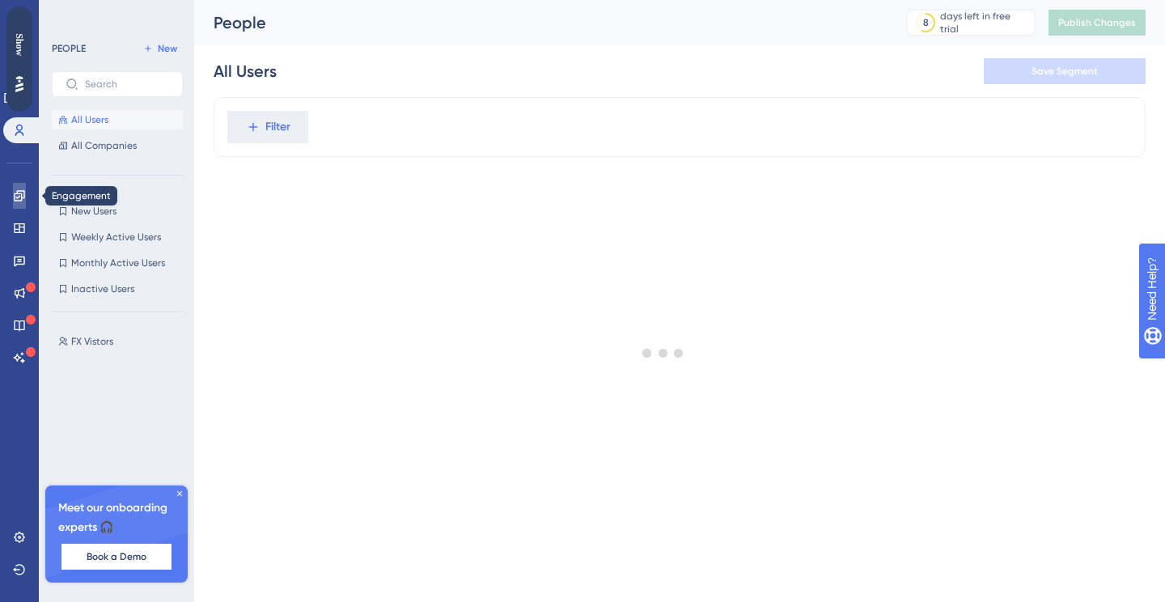  Describe the element at coordinates (117, 146) in the screenshot. I see `button: All Companies` at that location.